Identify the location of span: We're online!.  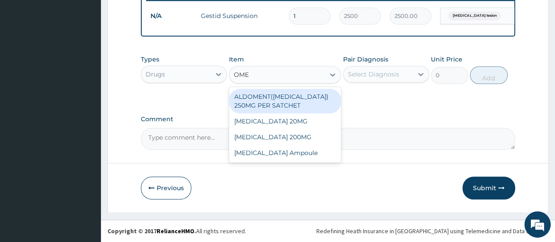
(86, 112).